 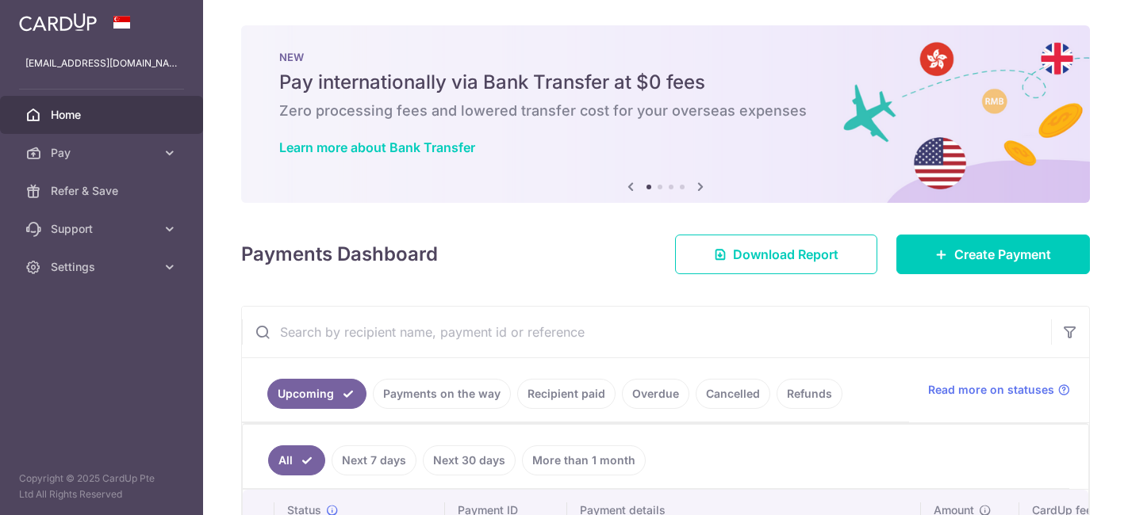 What do you see at coordinates (316, 394) in the screenshot?
I see `a: Upcoming` at bounding box center [316, 394].